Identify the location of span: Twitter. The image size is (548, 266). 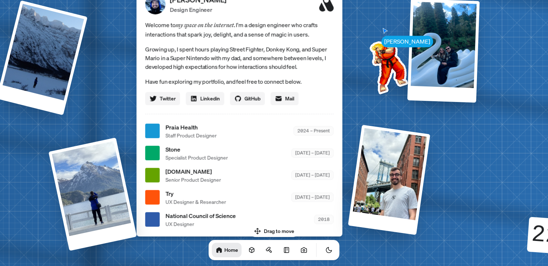
(168, 98).